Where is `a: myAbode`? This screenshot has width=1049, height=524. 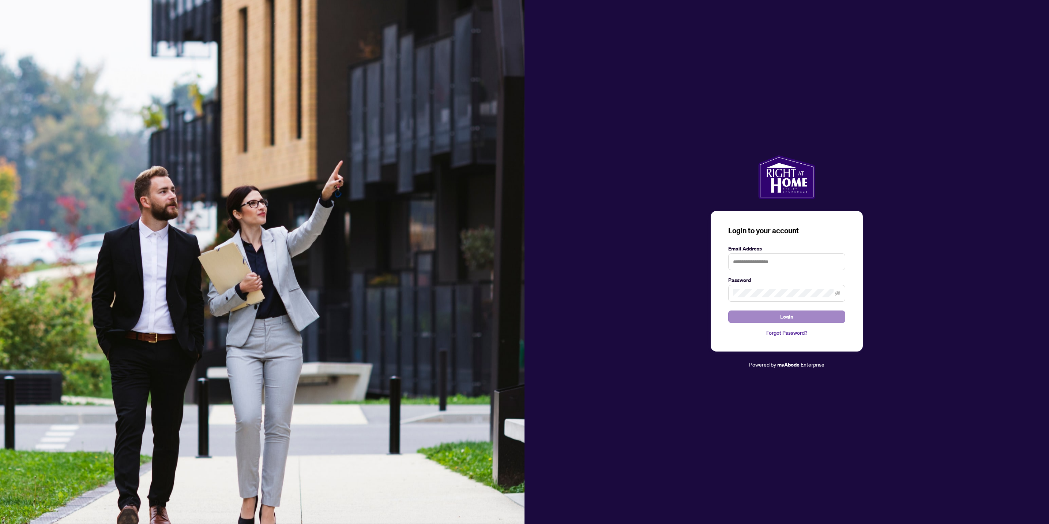
a: myAbode is located at coordinates (789, 364).